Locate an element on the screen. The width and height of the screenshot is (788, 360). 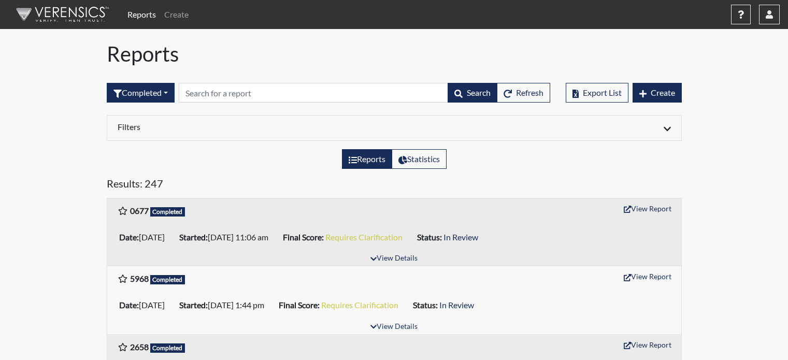
label: View statistics about completed interviews is located at coordinates (419, 159).